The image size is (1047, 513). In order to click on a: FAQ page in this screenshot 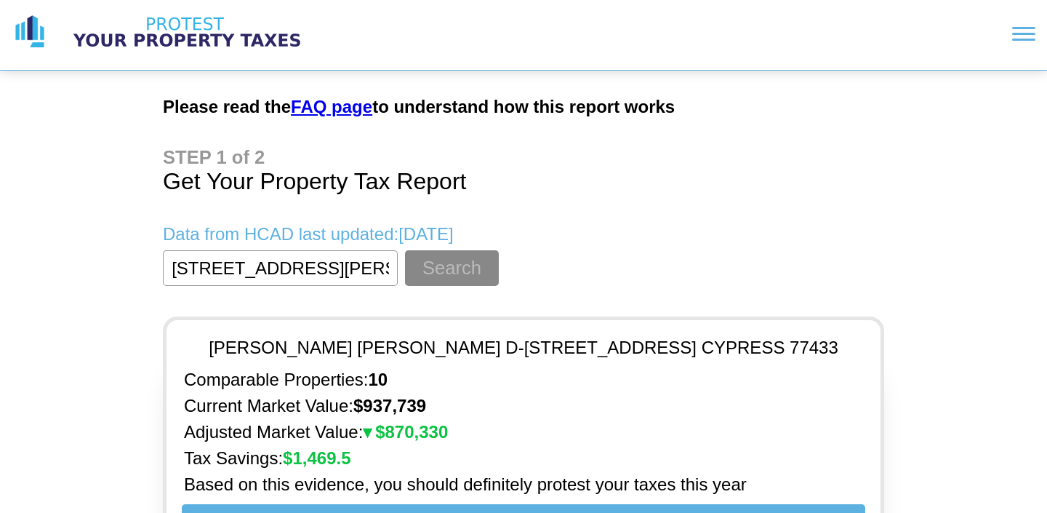, I will do `click(332, 106)`.